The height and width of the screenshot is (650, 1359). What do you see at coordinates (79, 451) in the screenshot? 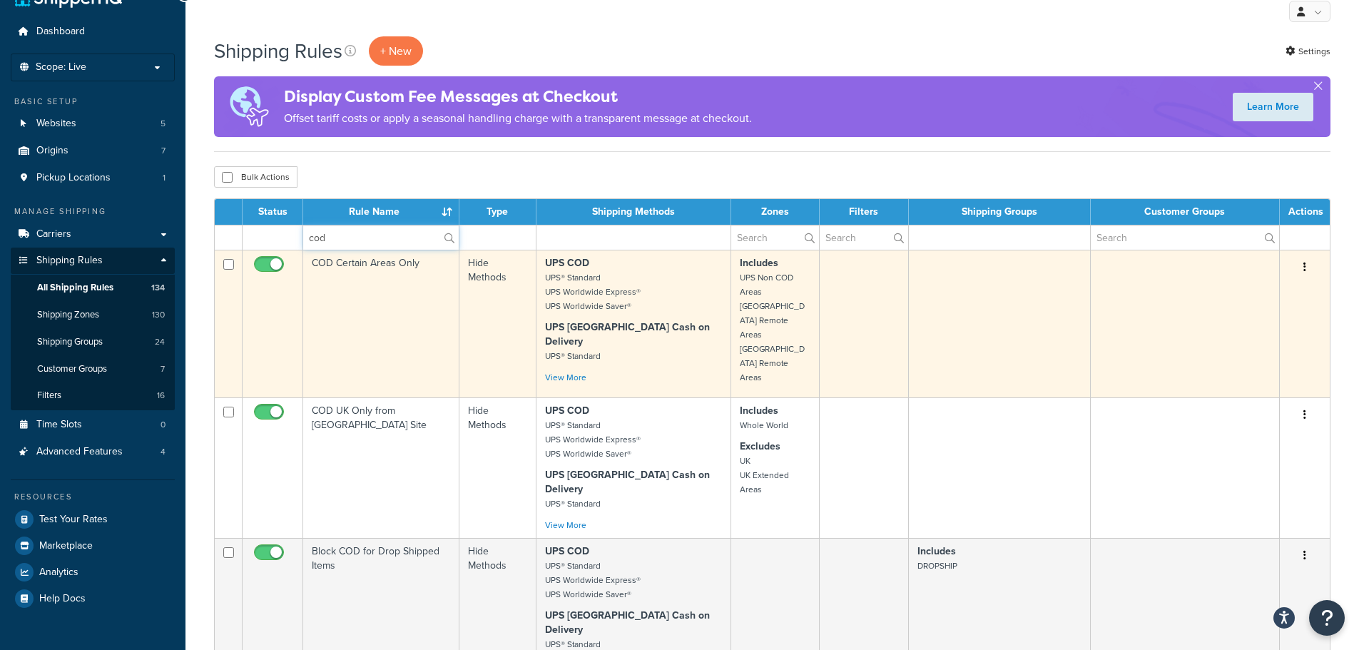
I see `span: Advanced Features` at bounding box center [79, 451].